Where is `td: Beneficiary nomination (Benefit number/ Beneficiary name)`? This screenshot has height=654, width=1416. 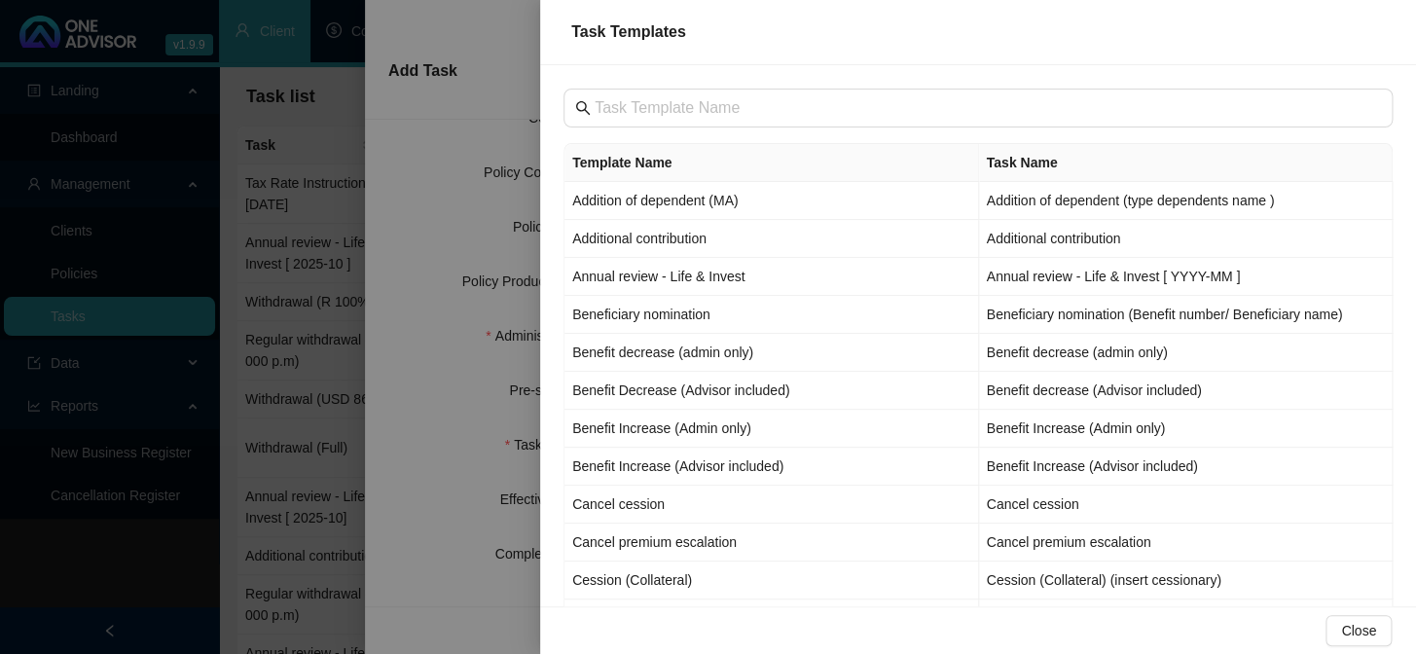
td: Beneficiary nomination (Benefit number/ Beneficiary name) is located at coordinates (1186, 314).